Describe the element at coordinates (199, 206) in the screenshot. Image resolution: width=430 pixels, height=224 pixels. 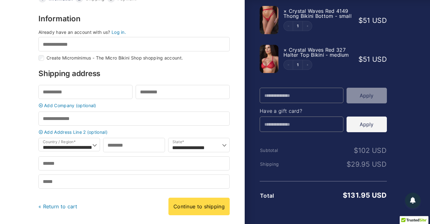
I see `a: Continue to shipping` at that location.